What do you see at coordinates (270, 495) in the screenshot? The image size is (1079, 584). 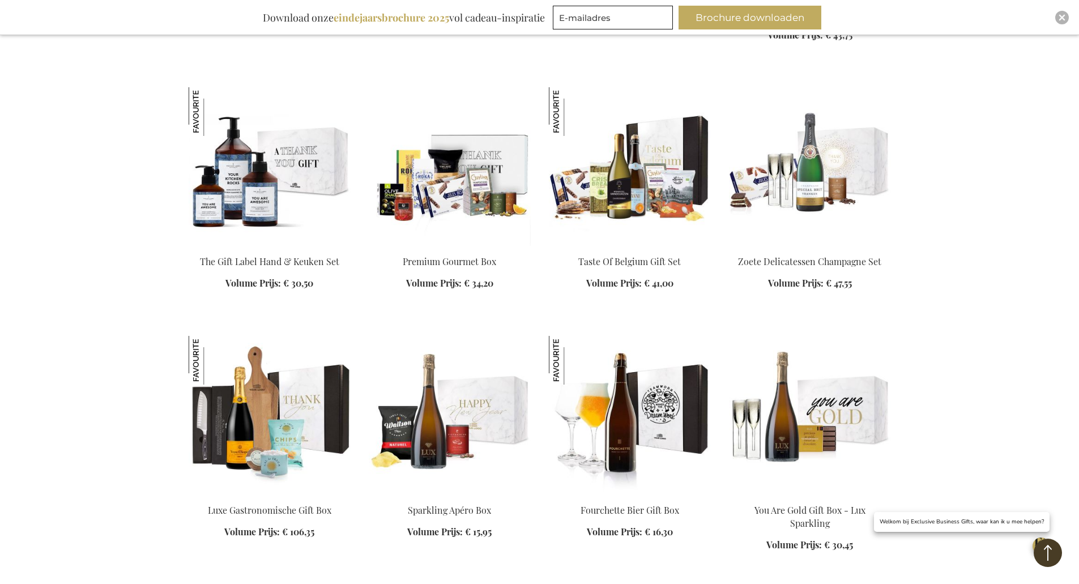 I see `a: Luxury Culinary Gift Box Luxe Gastronomische Gift Box` at bounding box center [270, 495].